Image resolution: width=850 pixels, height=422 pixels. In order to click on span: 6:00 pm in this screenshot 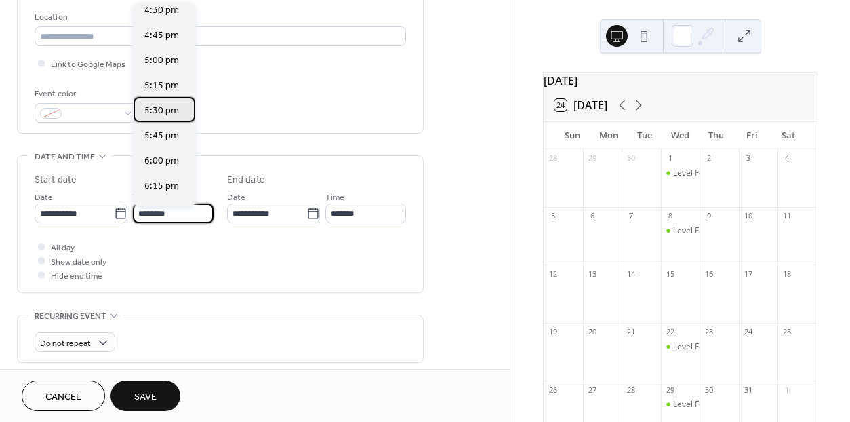, I will do `click(161, 161)`.